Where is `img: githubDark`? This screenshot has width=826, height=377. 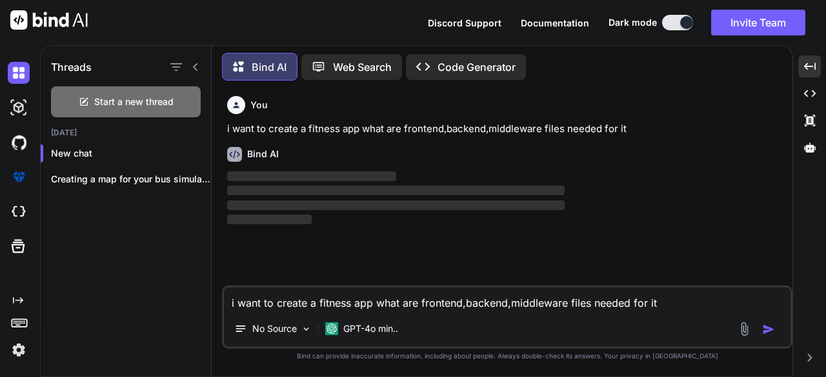 img: githubDark is located at coordinates (19, 143).